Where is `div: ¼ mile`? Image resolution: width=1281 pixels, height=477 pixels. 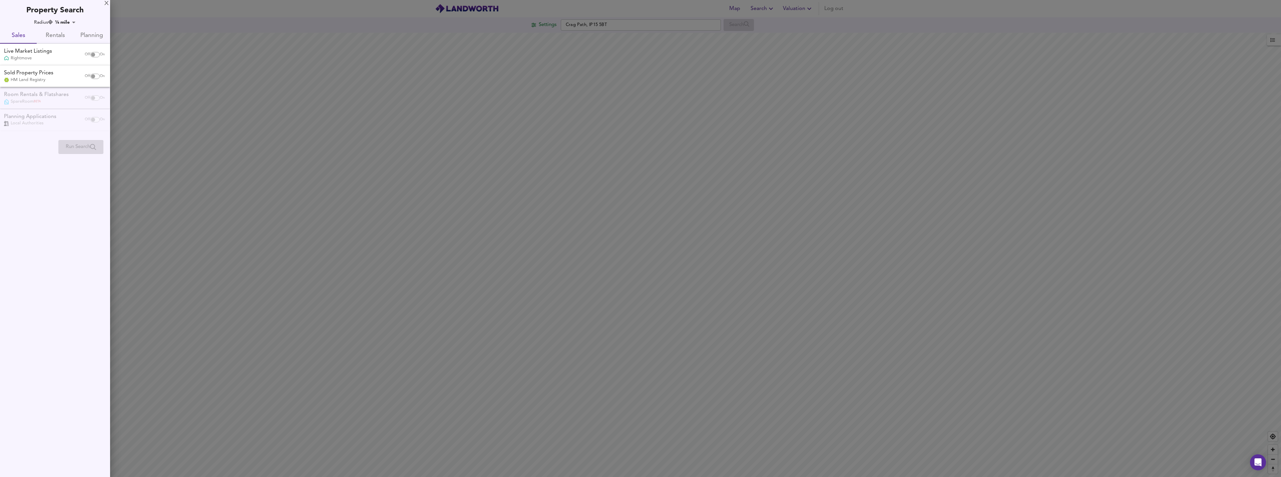 div: ¼ mile is located at coordinates (65, 22).